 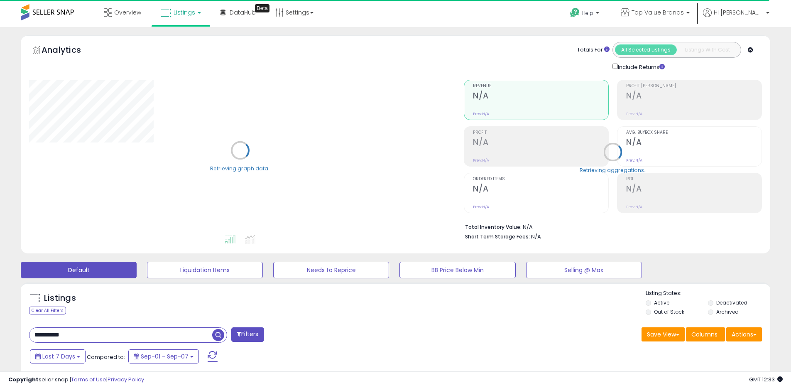 I want to click on a: Privacy Policy, so click(x=126, y=379).